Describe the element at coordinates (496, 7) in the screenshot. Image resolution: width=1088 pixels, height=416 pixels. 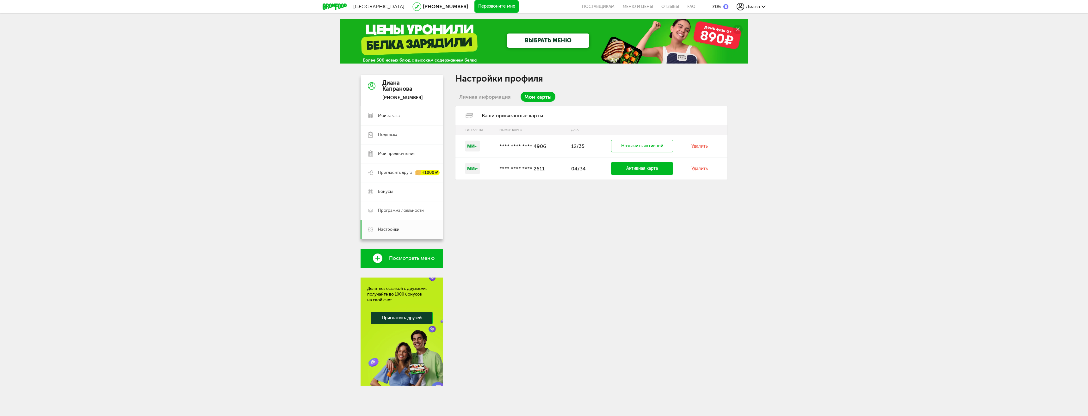
I see `button: Перезвоните мне` at that location.